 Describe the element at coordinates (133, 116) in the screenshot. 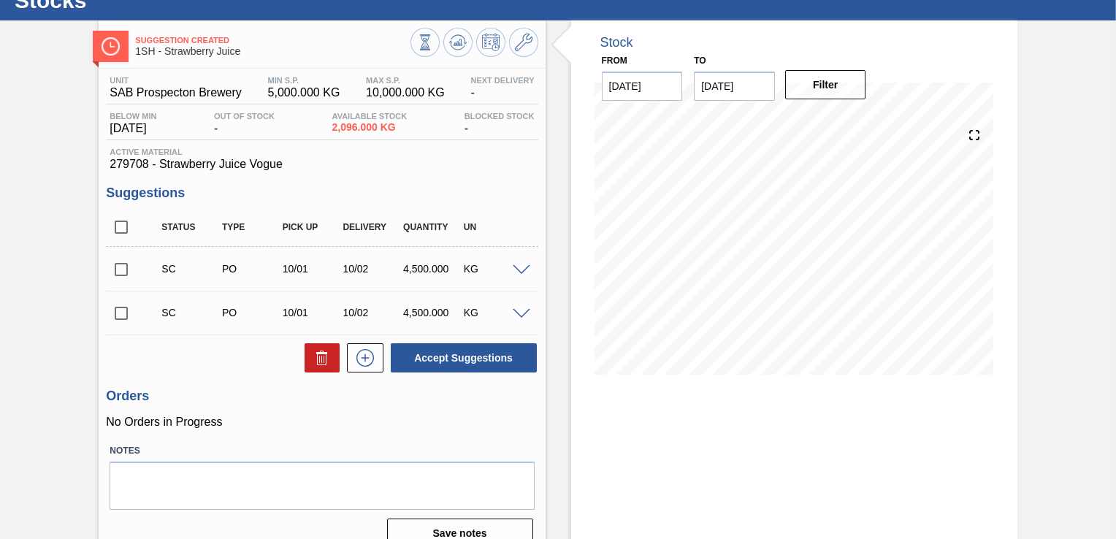

I see `span: Below Min` at that location.